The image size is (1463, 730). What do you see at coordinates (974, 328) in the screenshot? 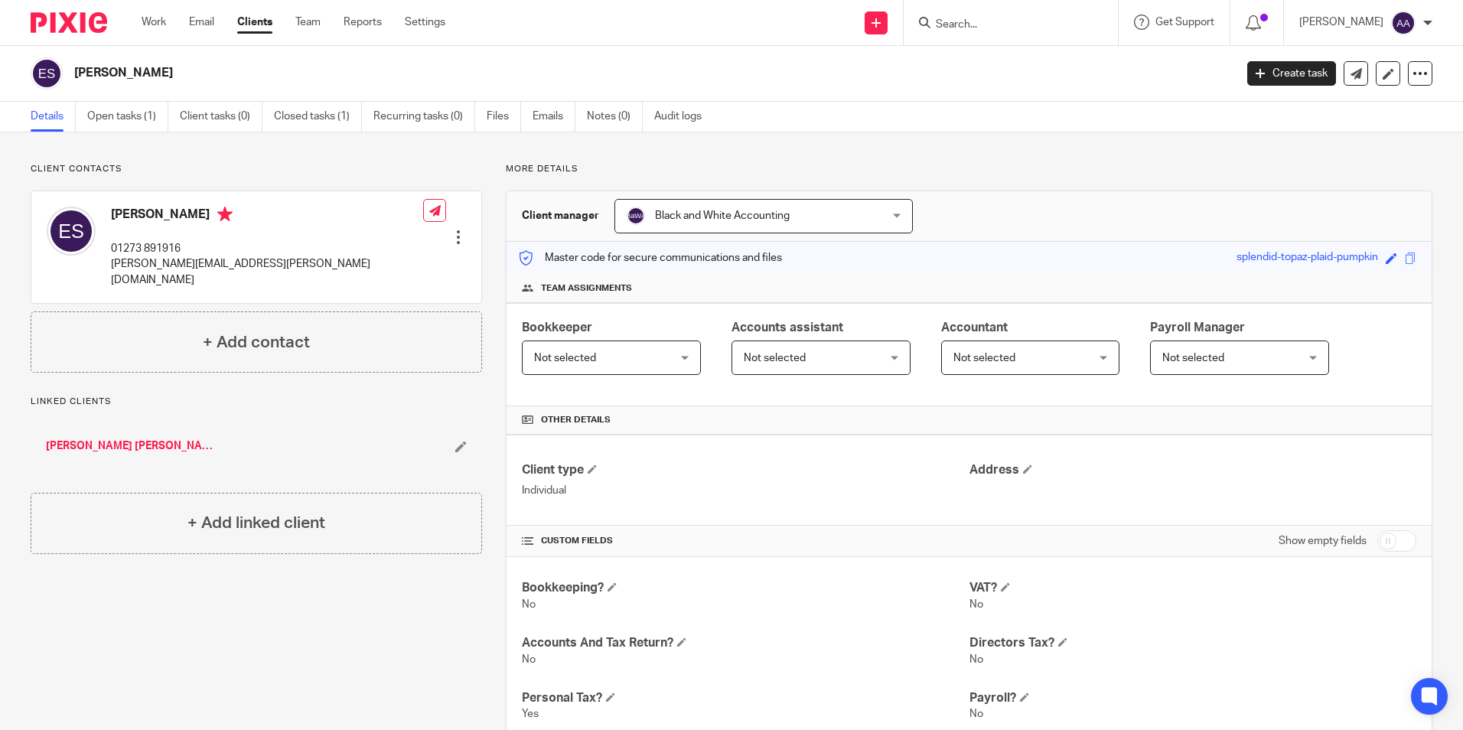
I see `span: Accountant` at bounding box center [974, 328].